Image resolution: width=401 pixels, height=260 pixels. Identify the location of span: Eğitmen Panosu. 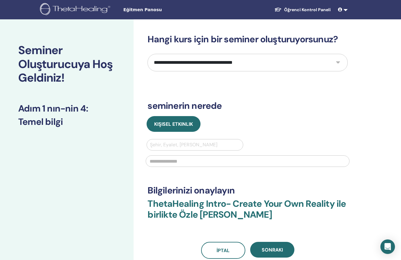
(169, 10).